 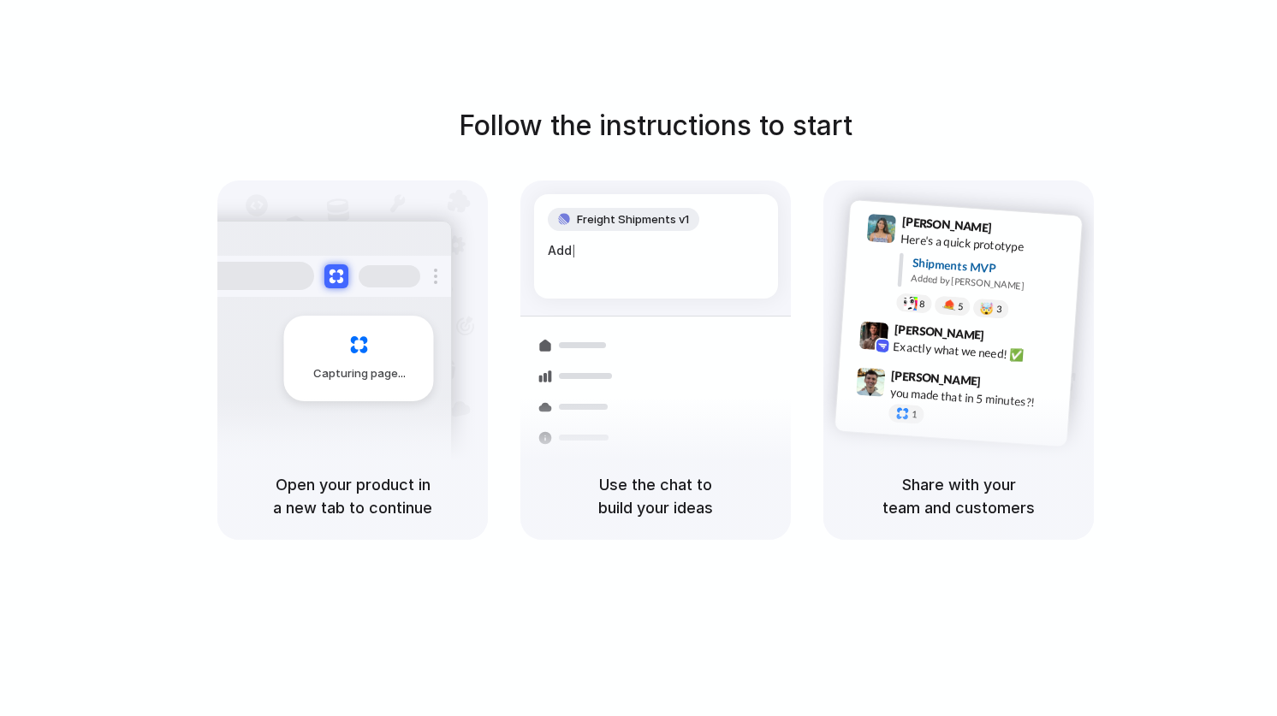 What do you see at coordinates (1003, 384) in the screenshot?
I see `span: 9:47 AM` at bounding box center [1003, 384].